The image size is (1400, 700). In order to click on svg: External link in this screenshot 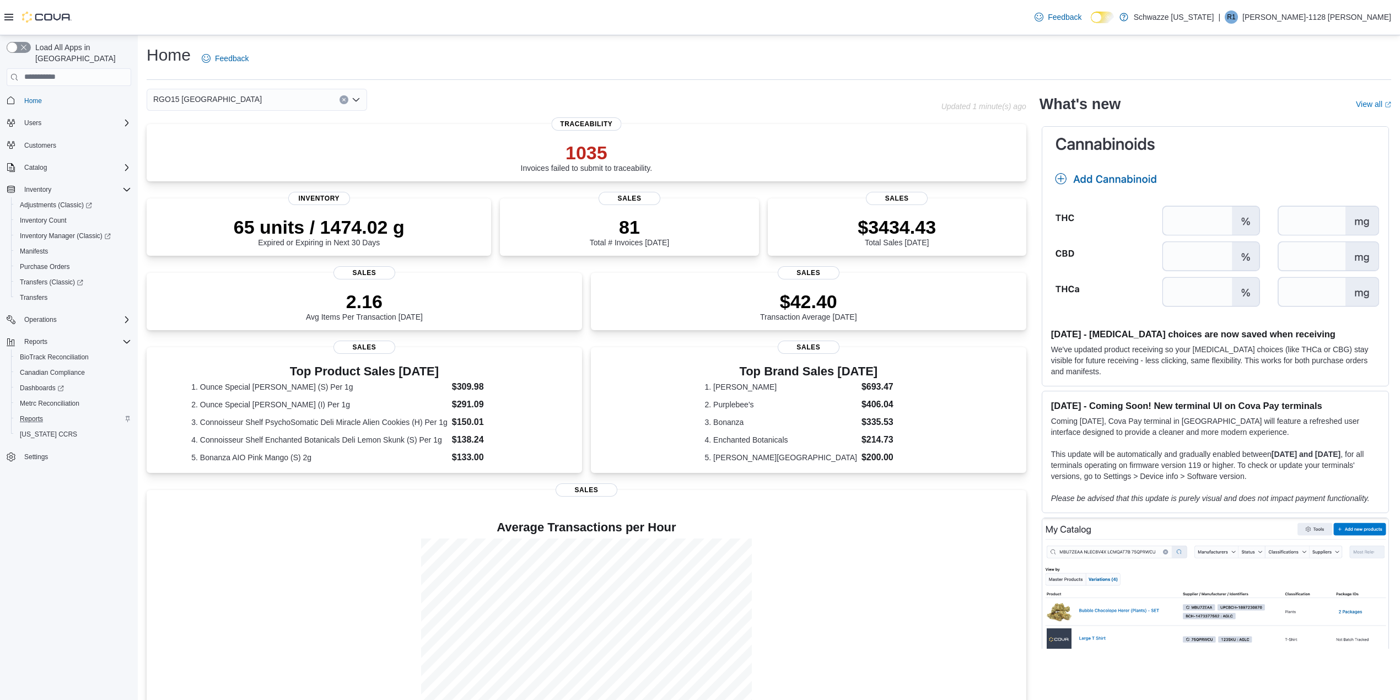, I will do `click(1388, 105)`.